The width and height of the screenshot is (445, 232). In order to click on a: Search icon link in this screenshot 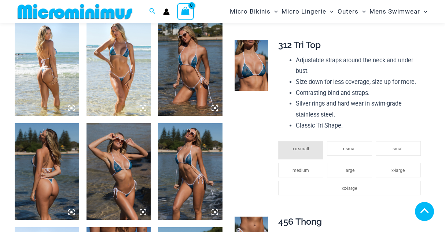, I will do `click(153, 11)`.